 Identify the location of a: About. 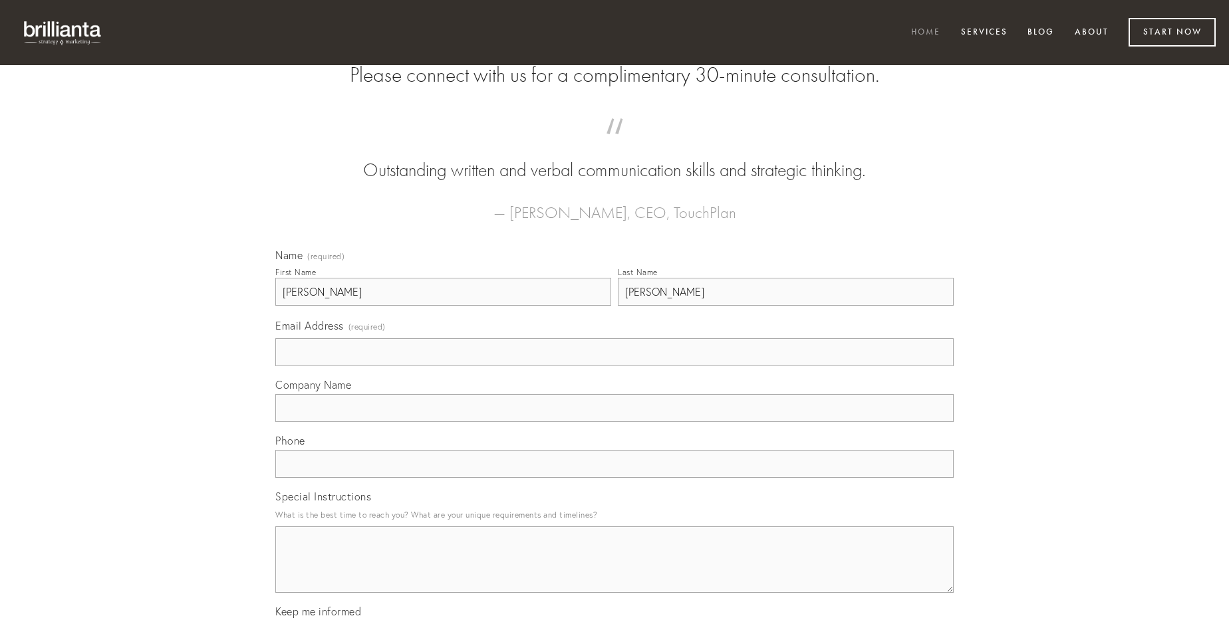
(1091, 33).